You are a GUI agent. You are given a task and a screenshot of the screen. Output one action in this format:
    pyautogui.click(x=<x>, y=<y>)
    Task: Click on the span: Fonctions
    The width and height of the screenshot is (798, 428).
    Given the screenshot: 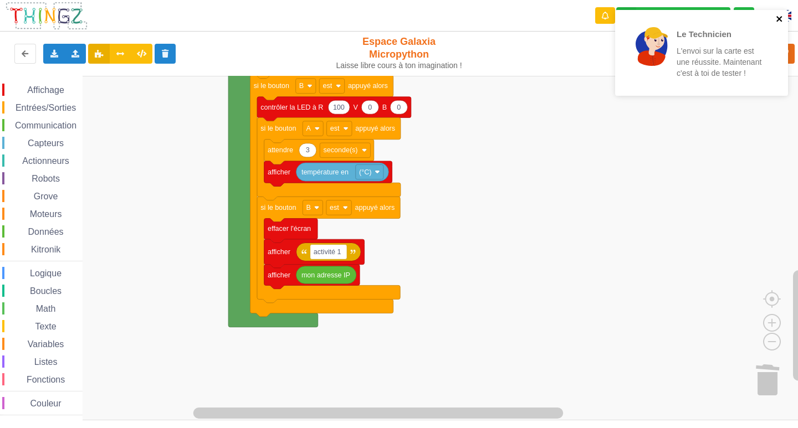 What is the action you would take?
    pyautogui.click(x=45, y=380)
    